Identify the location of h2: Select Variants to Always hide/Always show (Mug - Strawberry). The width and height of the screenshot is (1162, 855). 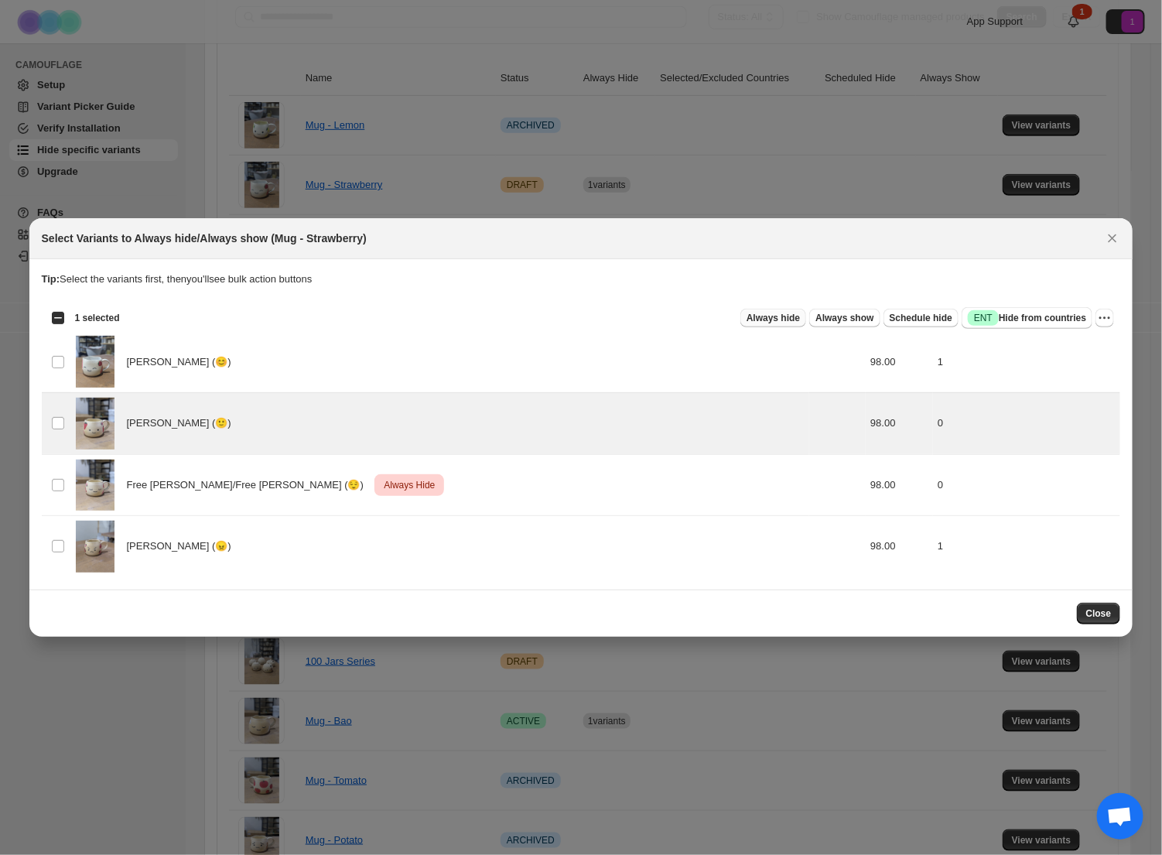
(204, 238).